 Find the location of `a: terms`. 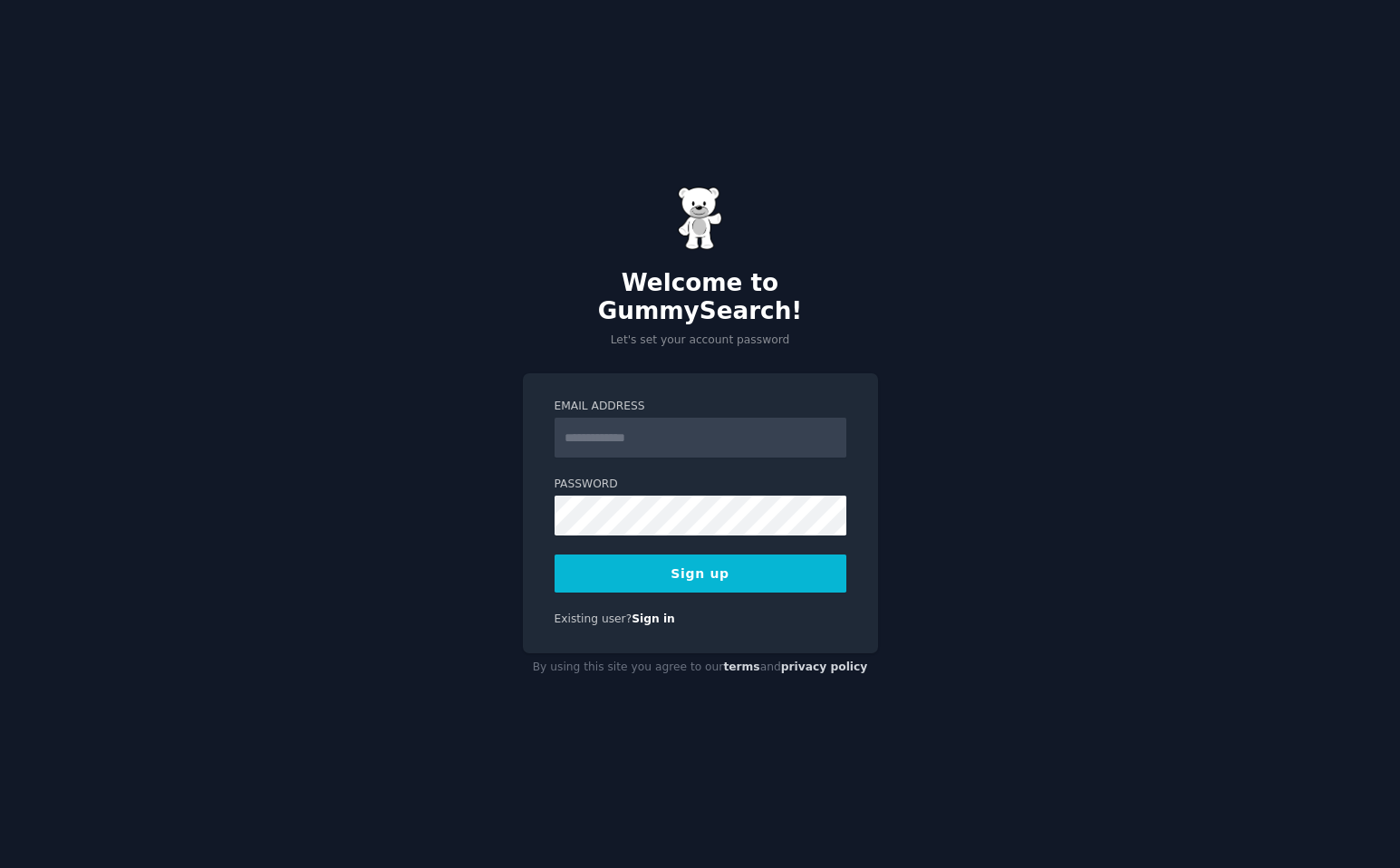

a: terms is located at coordinates (741, 667).